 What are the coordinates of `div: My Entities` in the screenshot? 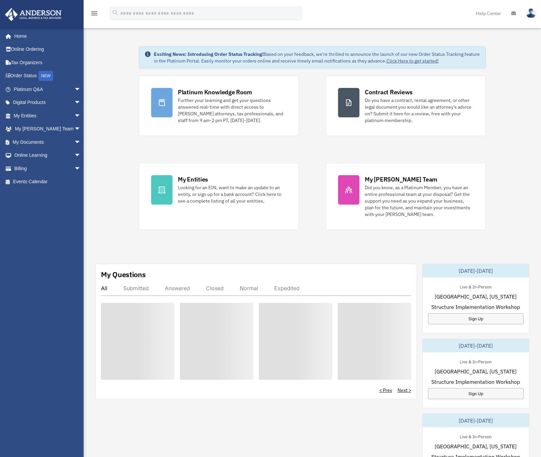 It's located at (193, 179).